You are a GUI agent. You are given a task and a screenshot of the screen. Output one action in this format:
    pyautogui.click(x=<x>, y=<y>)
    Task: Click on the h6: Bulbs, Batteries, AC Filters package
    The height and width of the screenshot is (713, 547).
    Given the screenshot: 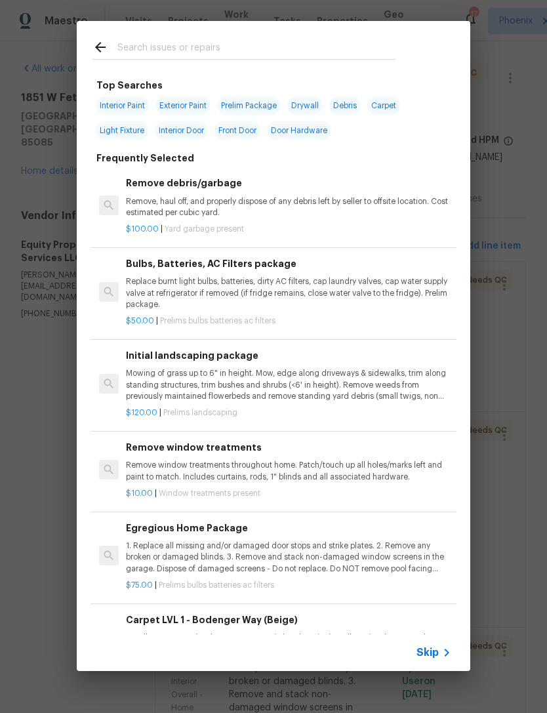 What is the action you would take?
    pyautogui.click(x=289, y=264)
    